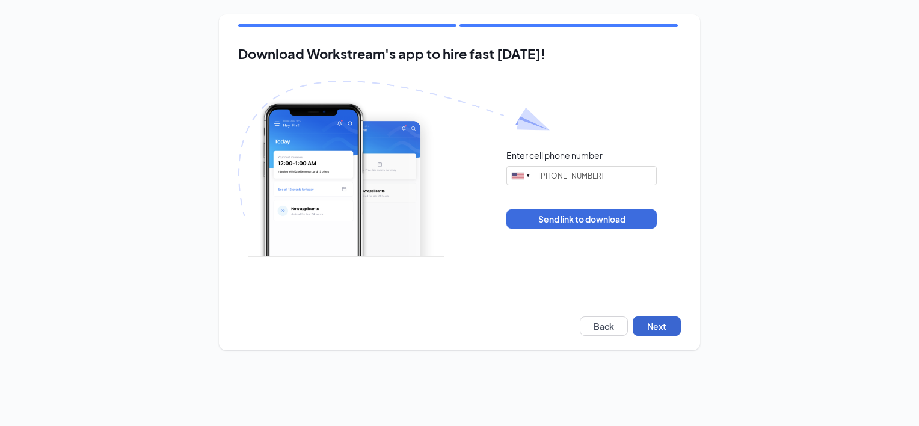 This screenshot has width=919, height=426. Describe the element at coordinates (582, 176) in the screenshot. I see `input: (201) 555-0123` at that location.